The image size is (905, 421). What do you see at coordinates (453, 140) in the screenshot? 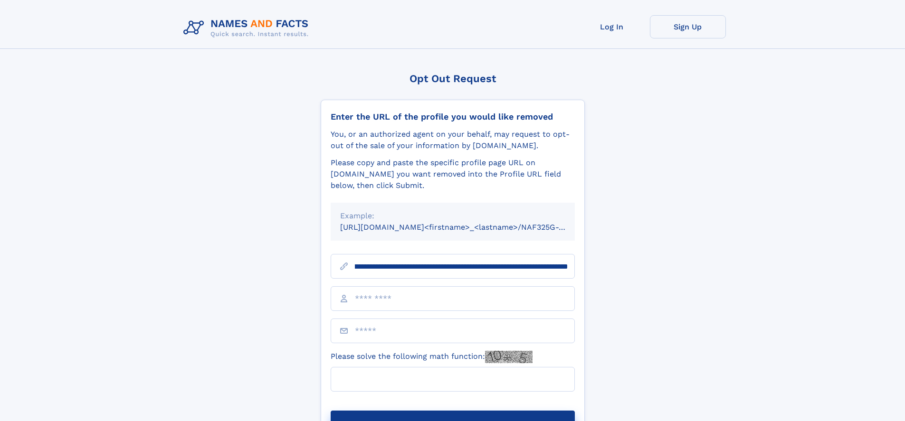
I see `div: You, or an authorized agent on your behalf, may request to opt-out of the sale of your informatio...` at bounding box center [453, 140].